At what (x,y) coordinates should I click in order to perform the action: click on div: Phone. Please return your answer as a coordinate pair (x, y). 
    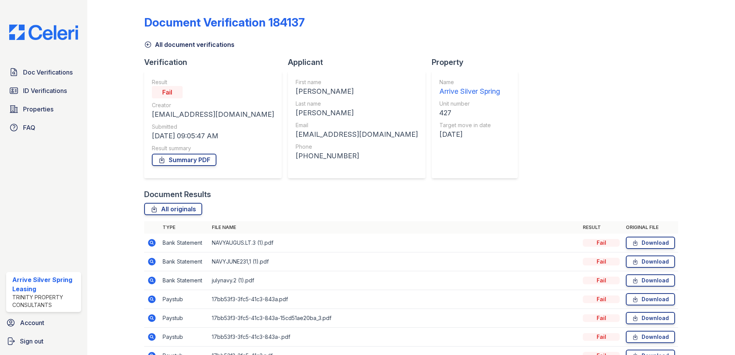
    Looking at the image, I should click on (357, 147).